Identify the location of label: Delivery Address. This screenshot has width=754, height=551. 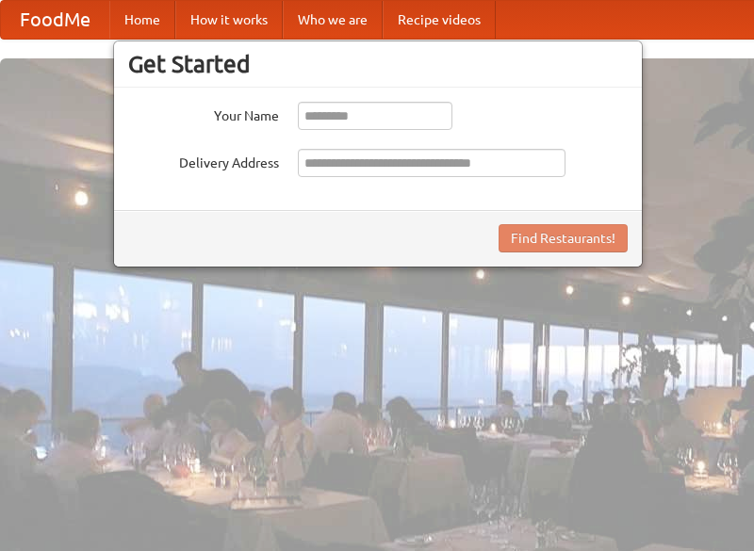
(204, 160).